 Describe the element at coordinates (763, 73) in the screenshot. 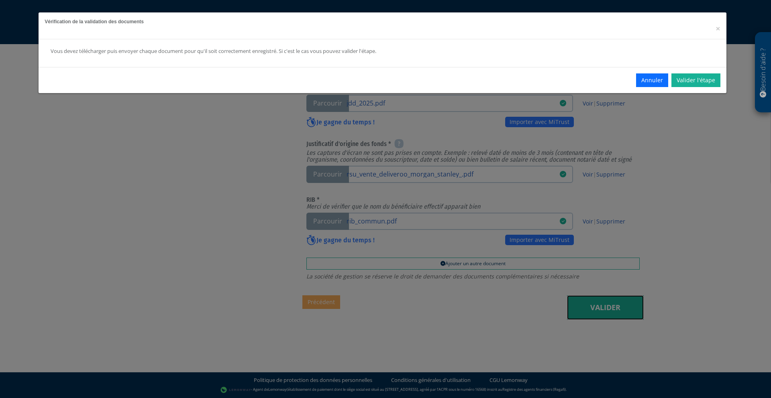

I see `p: Besoin d'aide ?` at that location.